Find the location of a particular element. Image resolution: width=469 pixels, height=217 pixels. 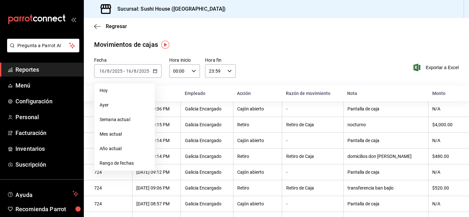

a: Pregunta a Parrot AI is located at coordinates (42, 50).